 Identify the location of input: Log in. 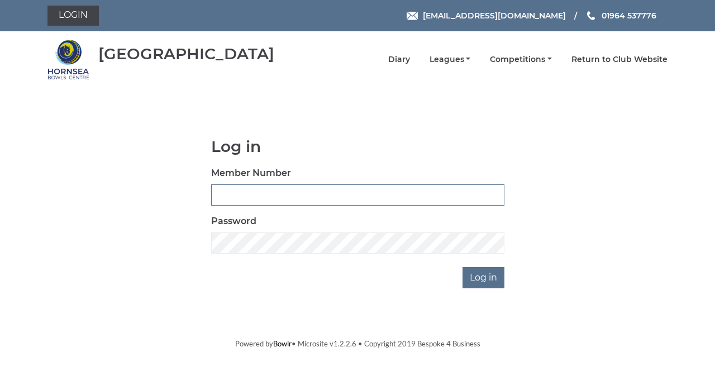
(483, 277).